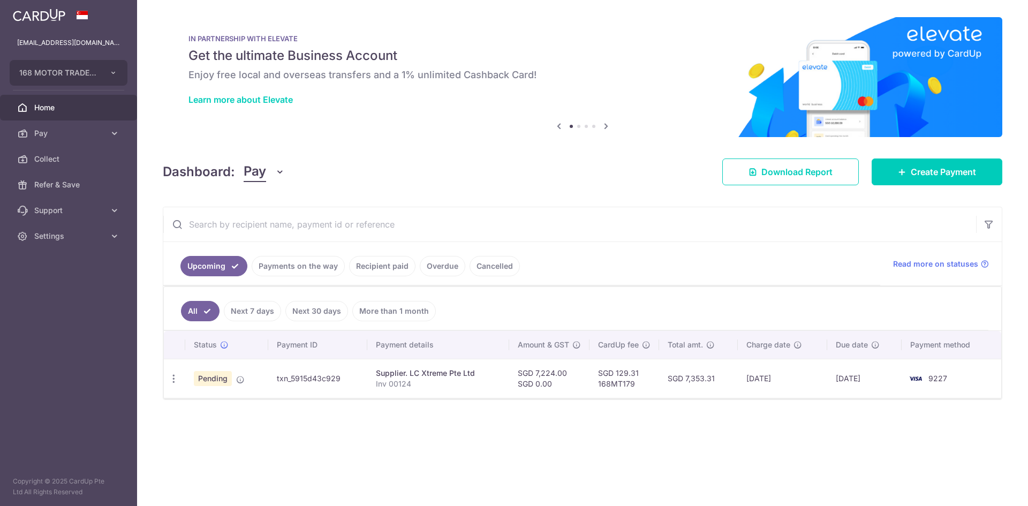 This screenshot has width=1028, height=506. Describe the element at coordinates (495, 266) in the screenshot. I see `a: Cancelled` at that location.